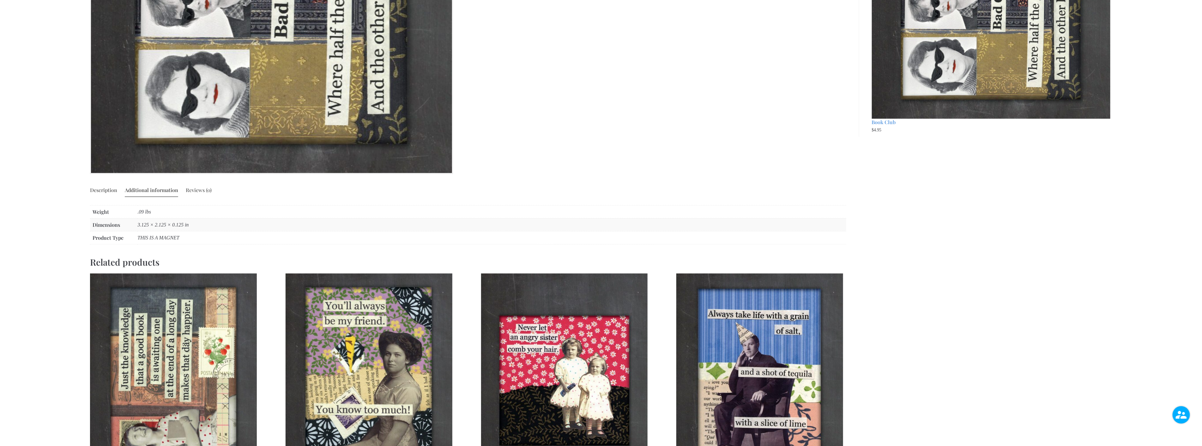  What do you see at coordinates (468, 225) in the screenshot?
I see `table: Product Details` at bounding box center [468, 225].